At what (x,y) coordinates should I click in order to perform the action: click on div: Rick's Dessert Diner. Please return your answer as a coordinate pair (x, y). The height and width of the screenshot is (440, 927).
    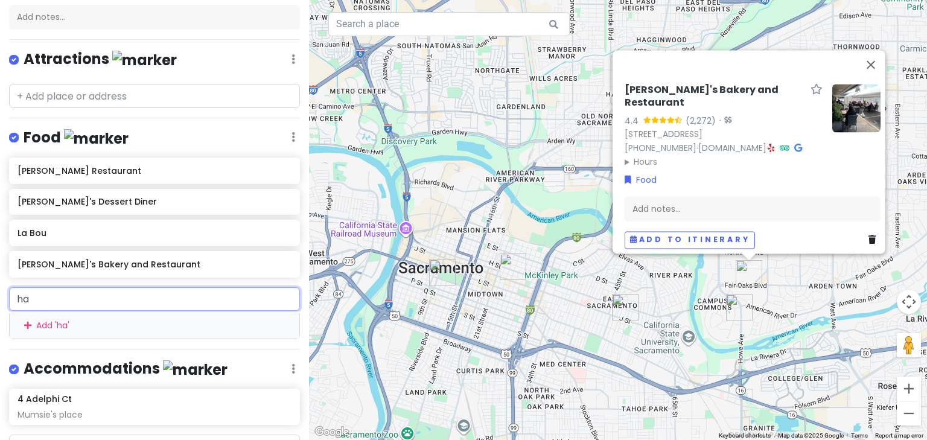
    Looking at the image, I should click on (513, 267).